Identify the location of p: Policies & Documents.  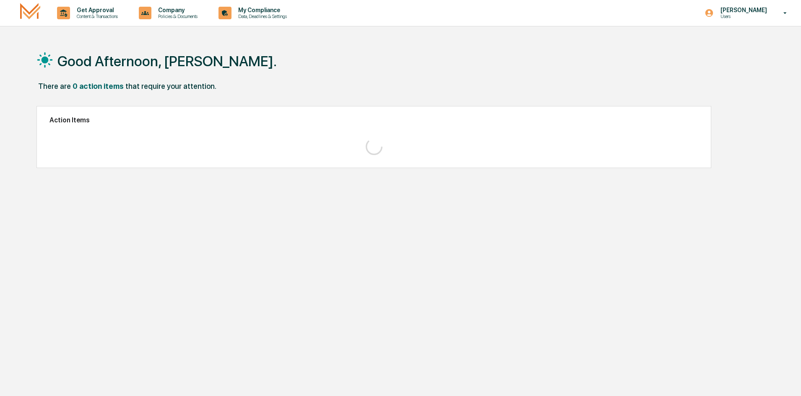
(177, 16).